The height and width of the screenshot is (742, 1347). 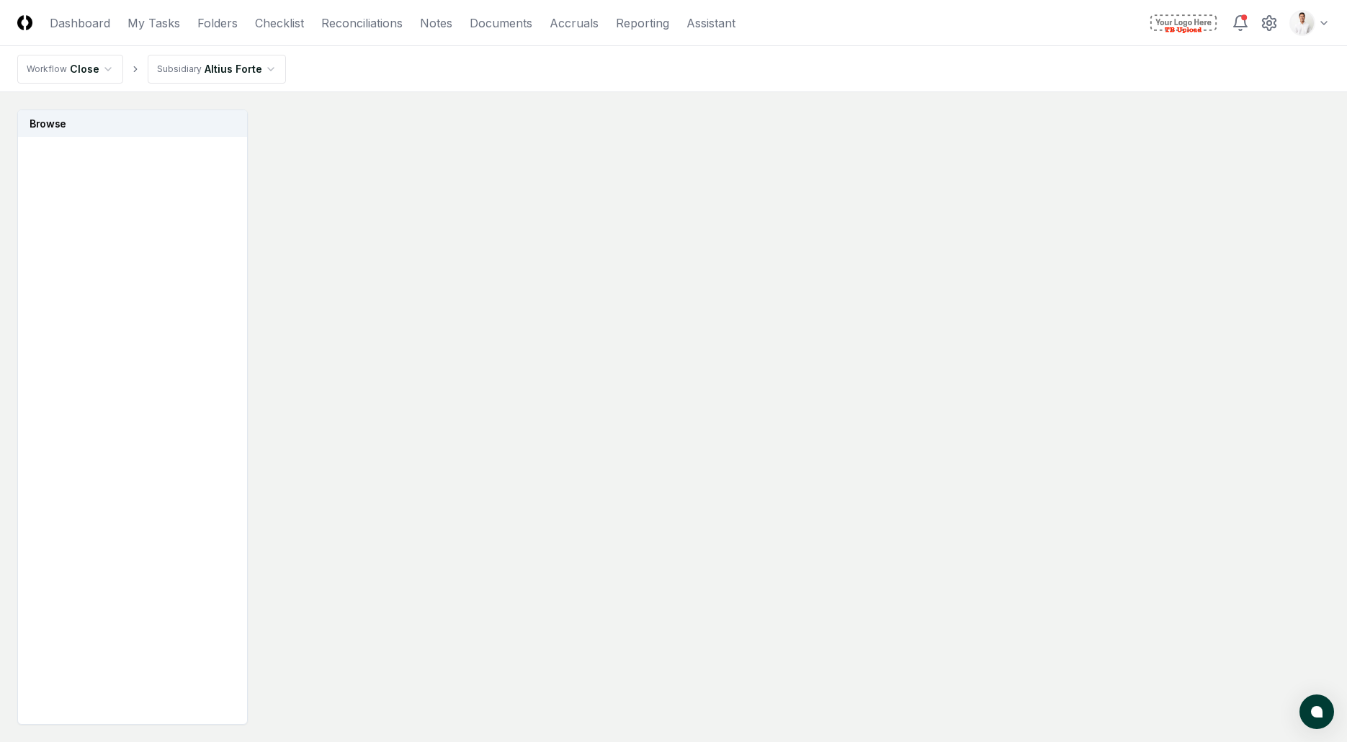 I want to click on a: My Tasks, so click(x=153, y=23).